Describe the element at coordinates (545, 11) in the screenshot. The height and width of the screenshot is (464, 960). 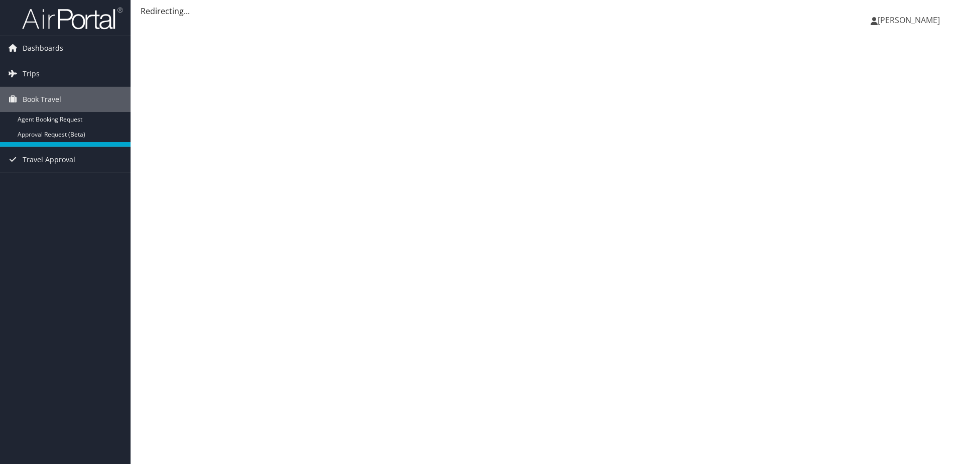
I see `div: Redirecting...` at that location.